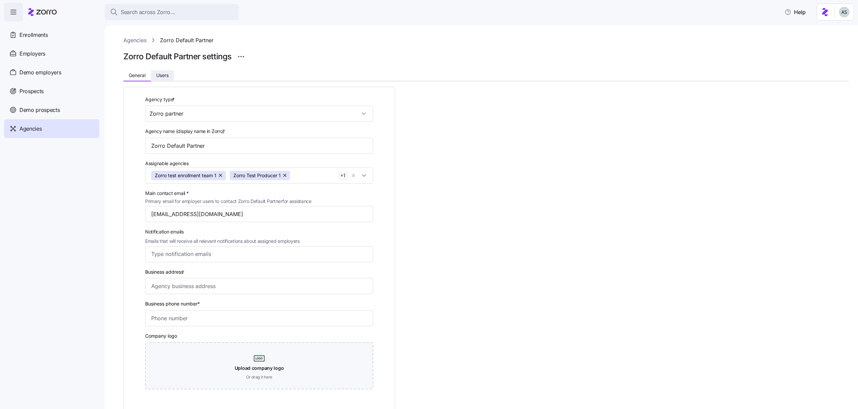 The height and width of the screenshot is (409, 858). Describe the element at coordinates (253, 254) in the screenshot. I see `input: Type notification emails` at that location.